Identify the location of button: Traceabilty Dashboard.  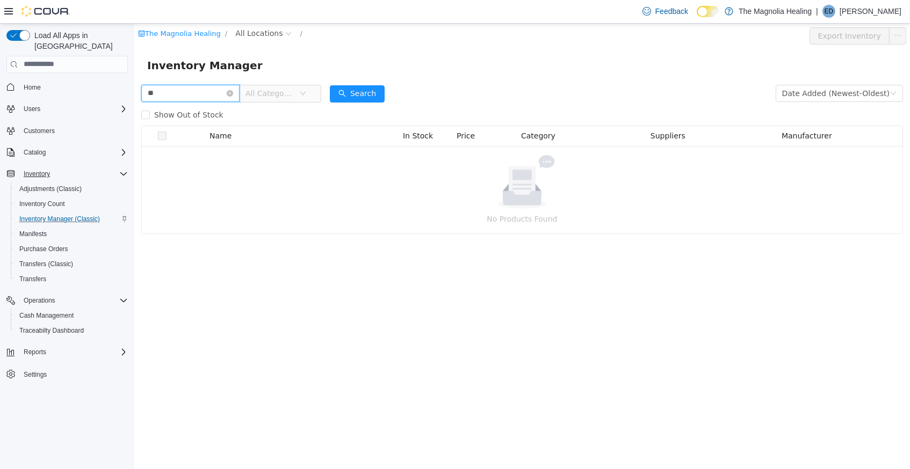
(71, 331).